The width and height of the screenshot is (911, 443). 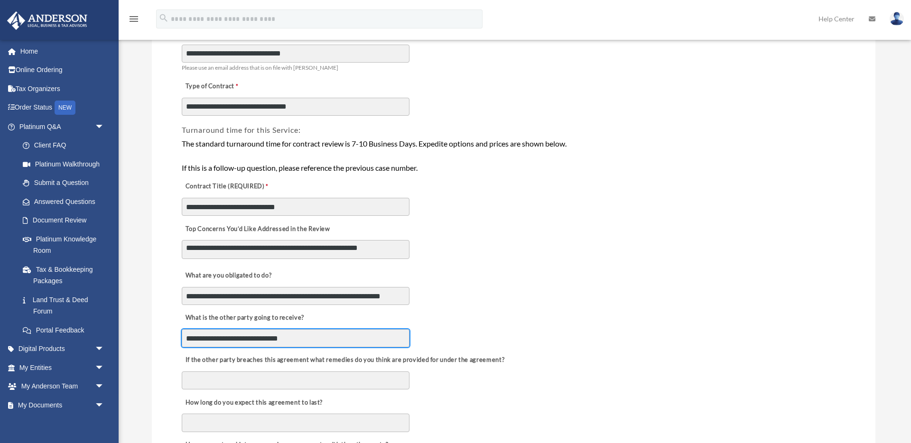 I want to click on a: My Entitiesarrow_drop_down, so click(x=63, y=368).